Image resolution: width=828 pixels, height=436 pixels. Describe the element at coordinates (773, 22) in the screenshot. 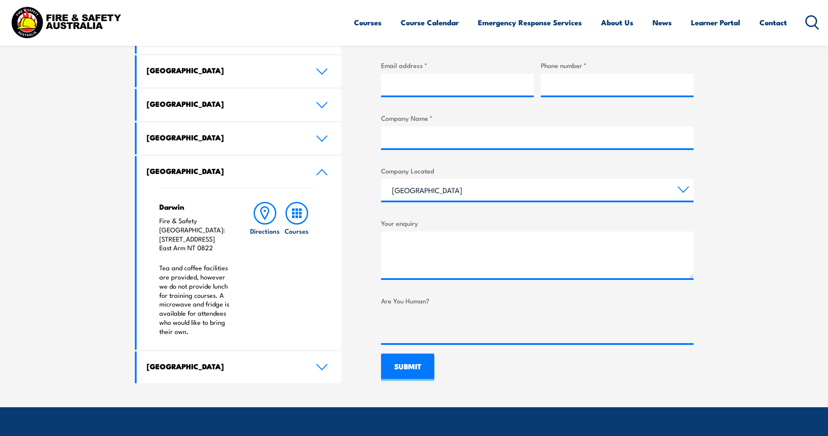

I see `a: Contact` at that location.